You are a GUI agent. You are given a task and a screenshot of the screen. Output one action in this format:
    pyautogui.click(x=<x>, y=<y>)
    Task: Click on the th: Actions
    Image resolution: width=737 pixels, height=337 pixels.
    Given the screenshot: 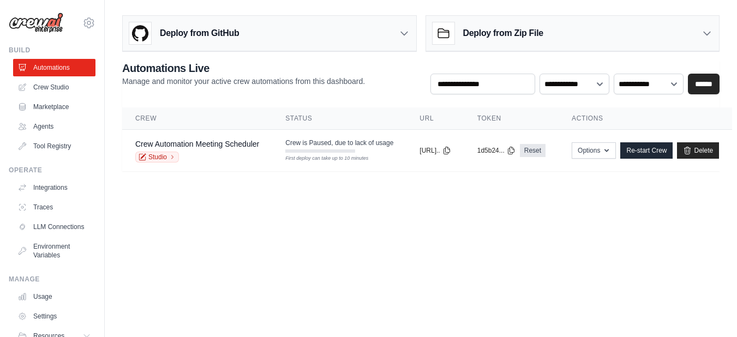 What is the action you would take?
    pyautogui.click(x=645, y=118)
    